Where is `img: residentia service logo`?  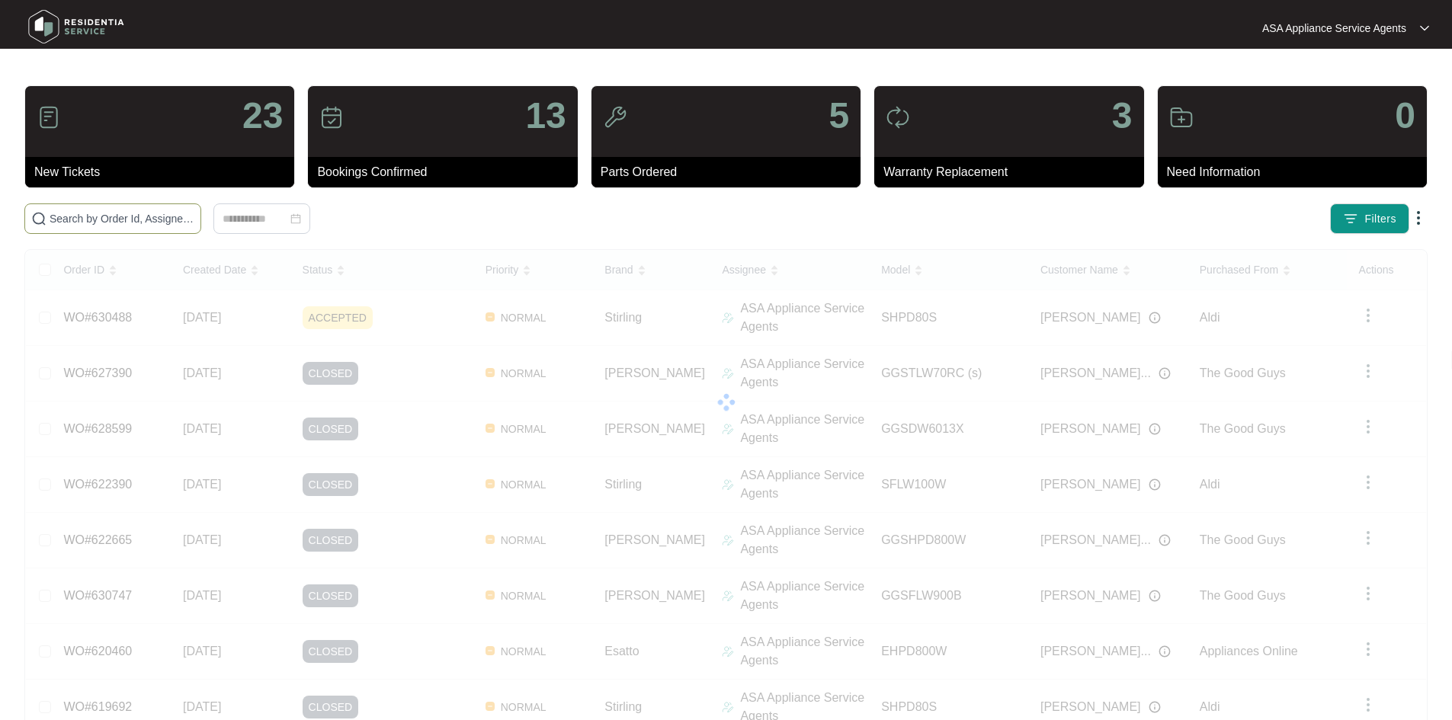
img: residentia service logo is located at coordinates (76, 27).